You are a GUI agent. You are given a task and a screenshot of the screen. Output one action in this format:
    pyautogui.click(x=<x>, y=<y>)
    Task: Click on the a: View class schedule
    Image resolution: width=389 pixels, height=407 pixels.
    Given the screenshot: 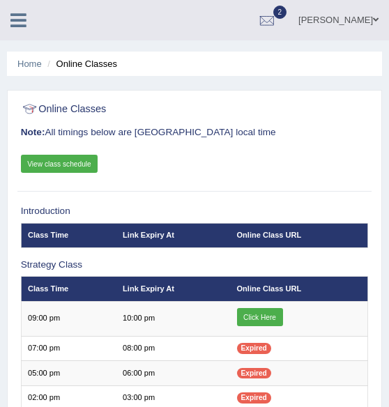 What is the action you would take?
    pyautogui.click(x=59, y=164)
    